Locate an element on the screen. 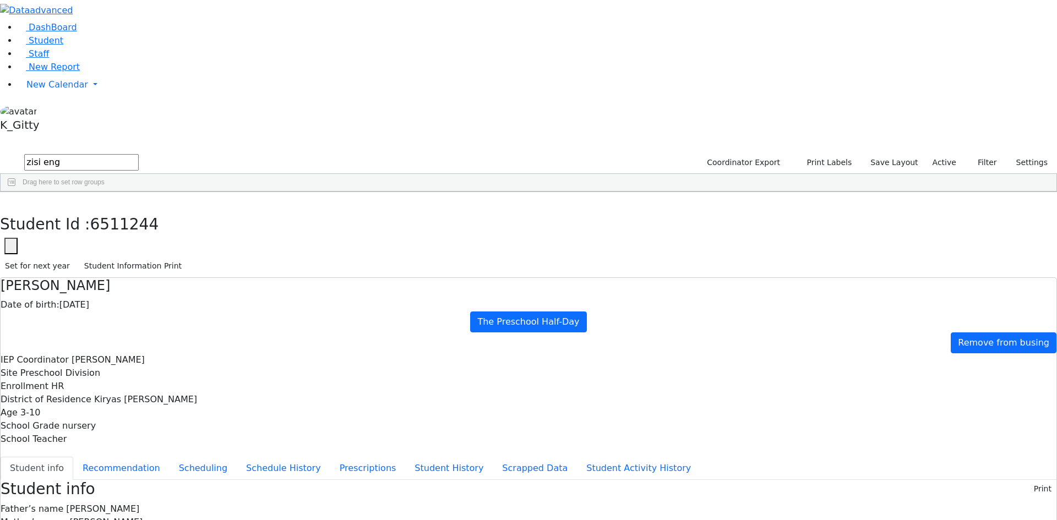 This screenshot has width=1057, height=520. a: New Calendar is located at coordinates (537, 85).